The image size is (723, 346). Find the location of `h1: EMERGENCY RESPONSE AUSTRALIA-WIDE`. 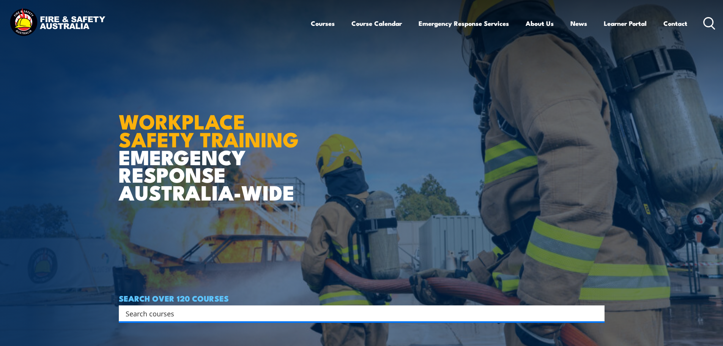

h1: EMERGENCY RESPONSE AUSTRALIA-WIDE is located at coordinates (212, 147).